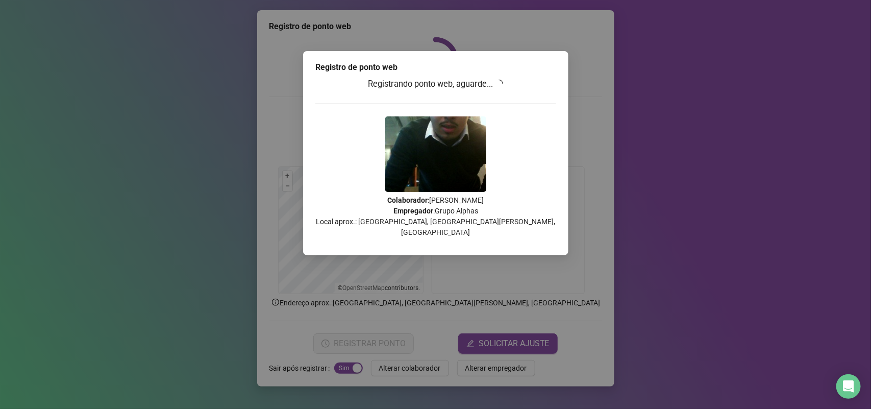 The height and width of the screenshot is (409, 871). What do you see at coordinates (436, 67) in the screenshot?
I see `div: Registro de ponto web` at bounding box center [436, 67].